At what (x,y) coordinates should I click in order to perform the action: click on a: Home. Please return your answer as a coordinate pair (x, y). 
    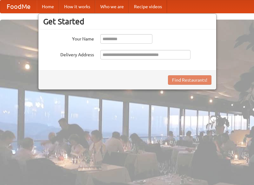
    Looking at the image, I should click on (48, 7).